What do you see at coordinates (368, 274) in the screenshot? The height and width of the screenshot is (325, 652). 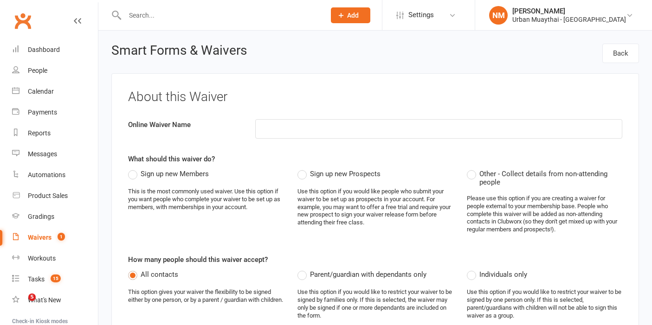 I see `span: Parent/guardian with dependants only` at bounding box center [368, 274].